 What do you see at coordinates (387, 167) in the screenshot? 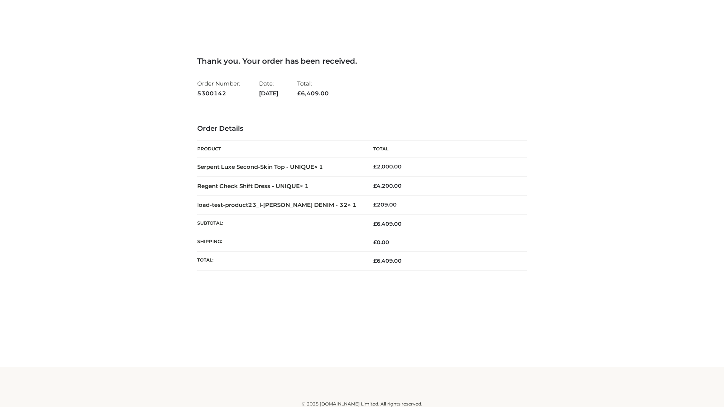
I see `bdi: 2,000.00` at bounding box center [387, 167].